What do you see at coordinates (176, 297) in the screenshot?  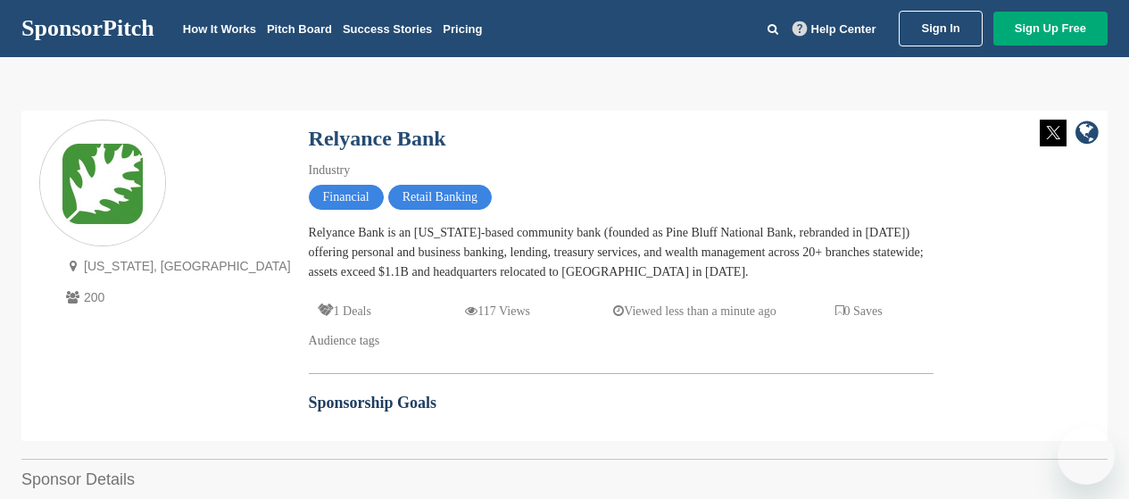 I see `p: 200` at bounding box center [176, 297].